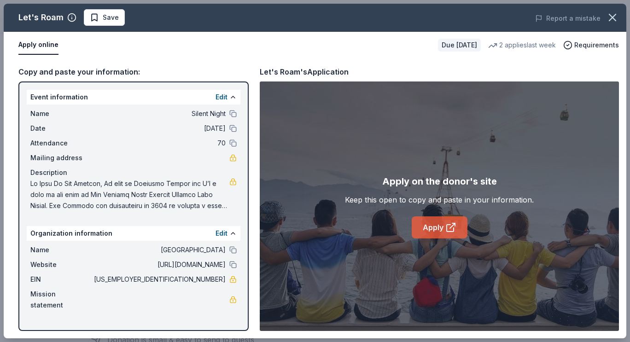  What do you see at coordinates (522, 45) in the screenshot?
I see `div: 2 applies last week` at bounding box center [522, 45].